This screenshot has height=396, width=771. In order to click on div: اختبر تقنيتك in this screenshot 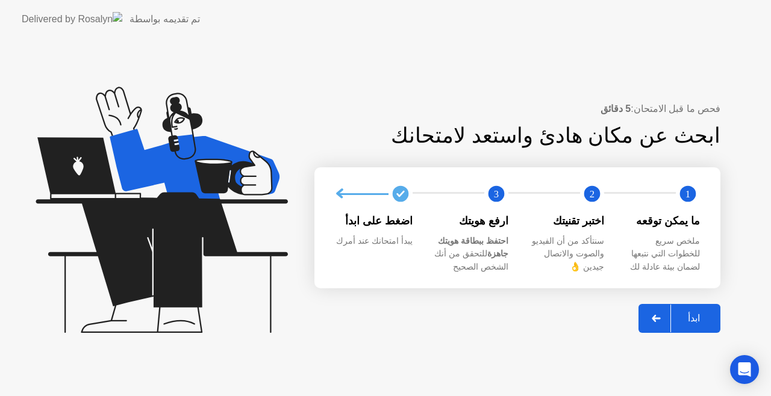, I will do `click(565, 221)`.